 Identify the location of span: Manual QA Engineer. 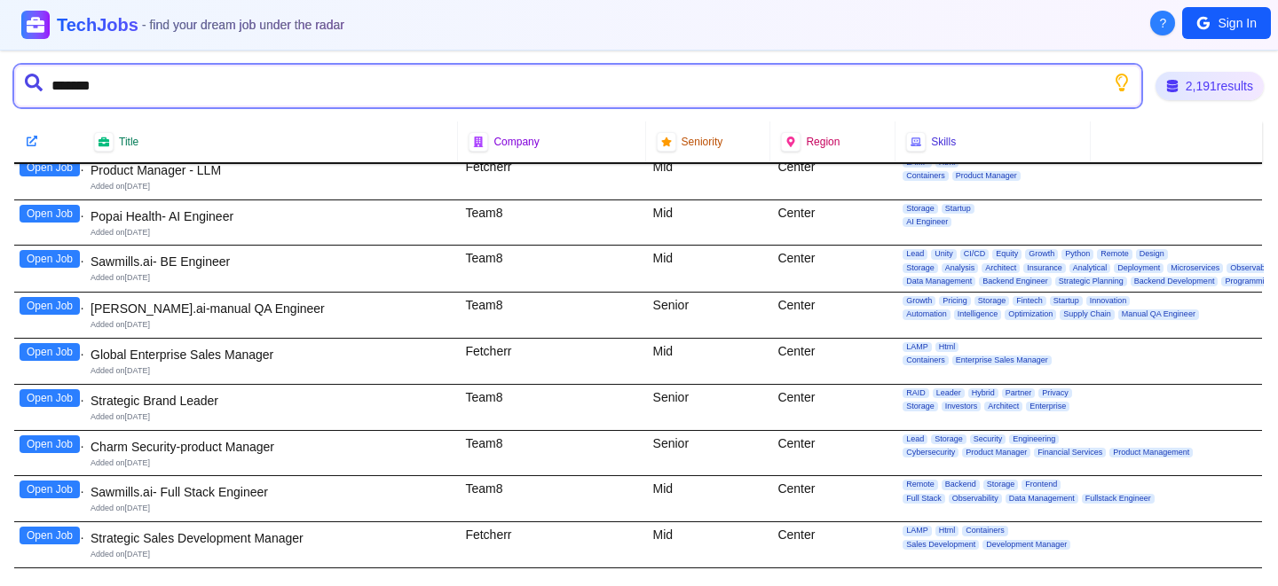
(1158, 314).